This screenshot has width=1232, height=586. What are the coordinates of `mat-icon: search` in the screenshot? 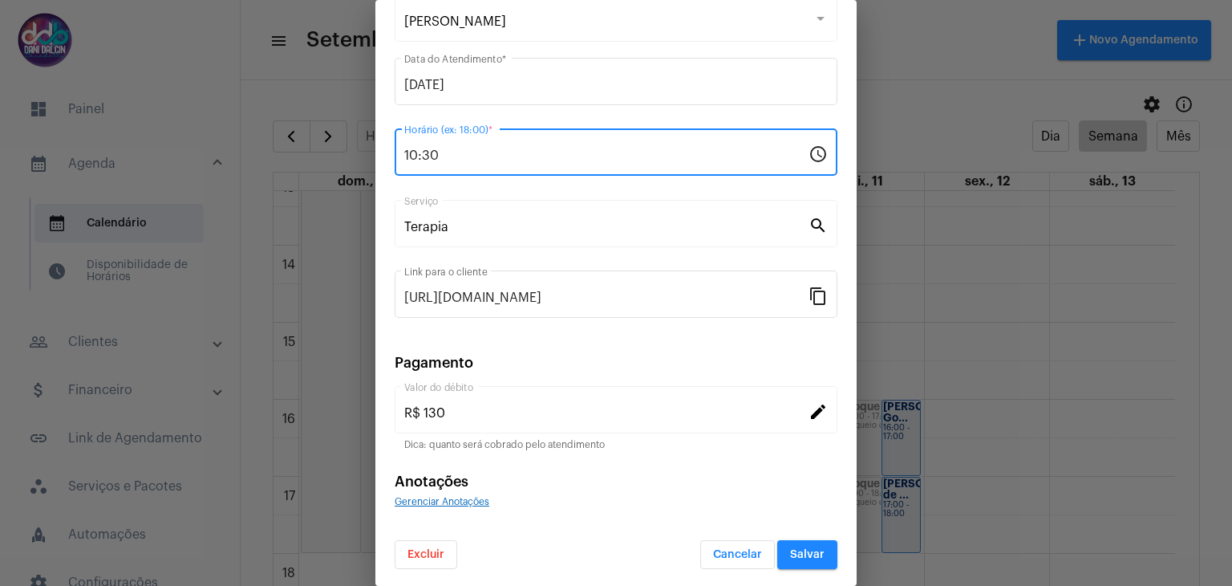 It's located at (818, 225).